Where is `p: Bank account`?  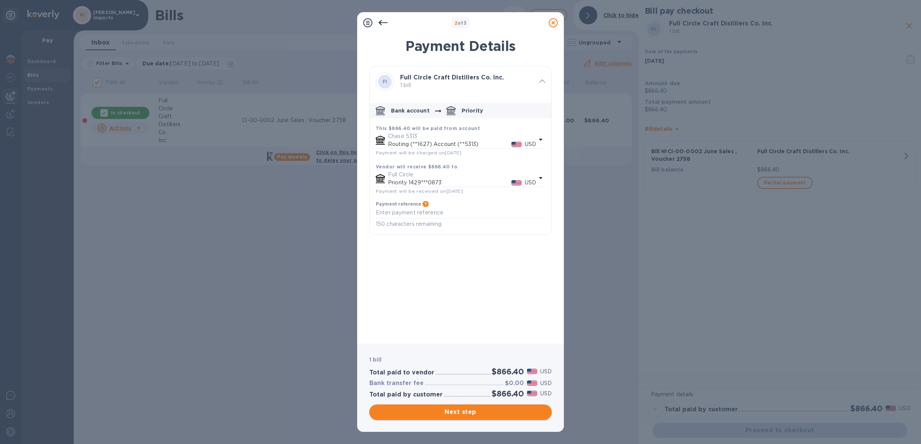
p: Bank account is located at coordinates (410, 111).